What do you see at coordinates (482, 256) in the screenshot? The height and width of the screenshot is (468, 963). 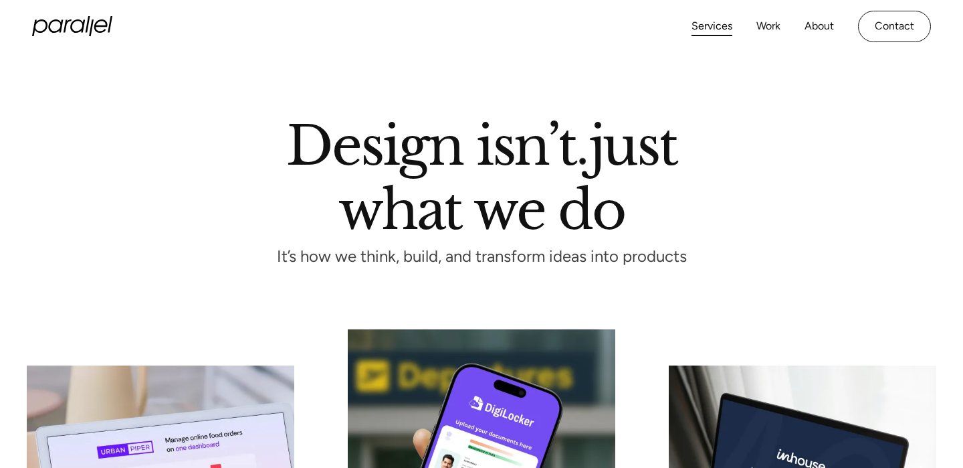 I see `p: It’s how we think, build, and transform ideas into products` at bounding box center [482, 256].